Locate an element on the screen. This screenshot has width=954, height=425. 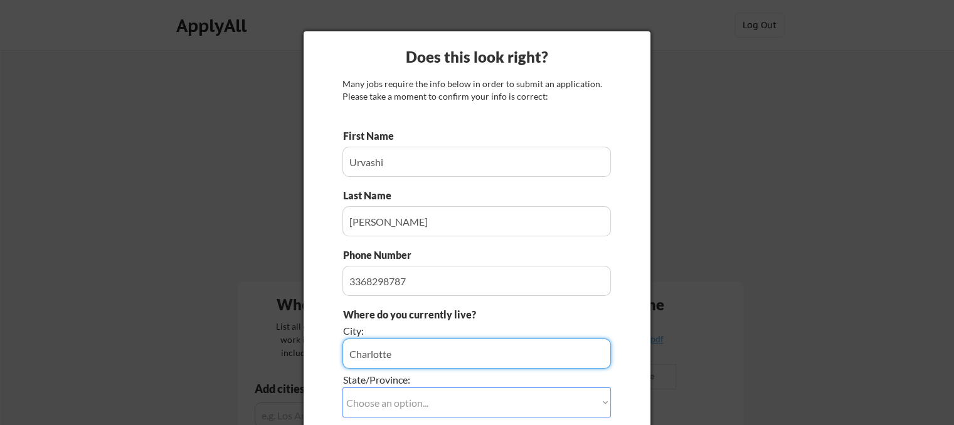
div: Many jobs require the info below in order to submit an application. Please take a moment to confi... is located at coordinates (477, 90).